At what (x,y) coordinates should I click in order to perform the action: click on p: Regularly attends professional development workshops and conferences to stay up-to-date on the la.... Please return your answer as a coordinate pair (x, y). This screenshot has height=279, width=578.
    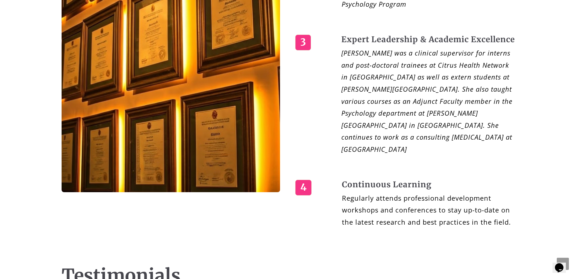
    Looking at the image, I should click on (429, 210).